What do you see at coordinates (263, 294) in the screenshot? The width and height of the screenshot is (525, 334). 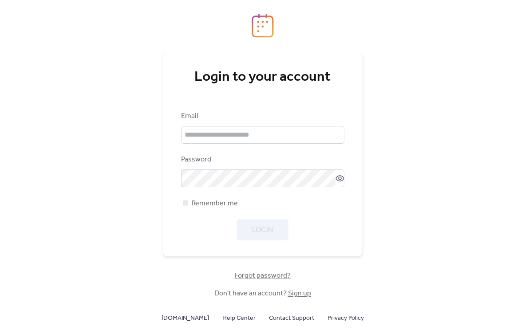 I see `span: Don't have an account?` at bounding box center [263, 294].